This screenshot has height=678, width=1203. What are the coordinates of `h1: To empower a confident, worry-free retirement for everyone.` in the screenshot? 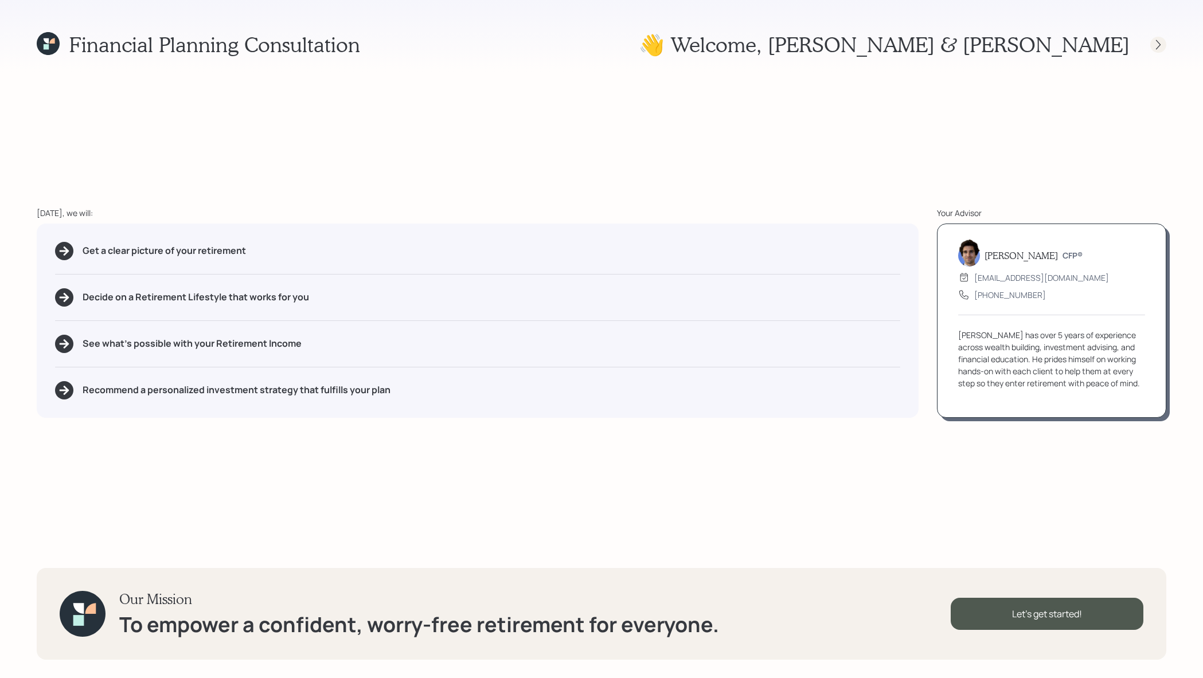 It's located at (419, 625).